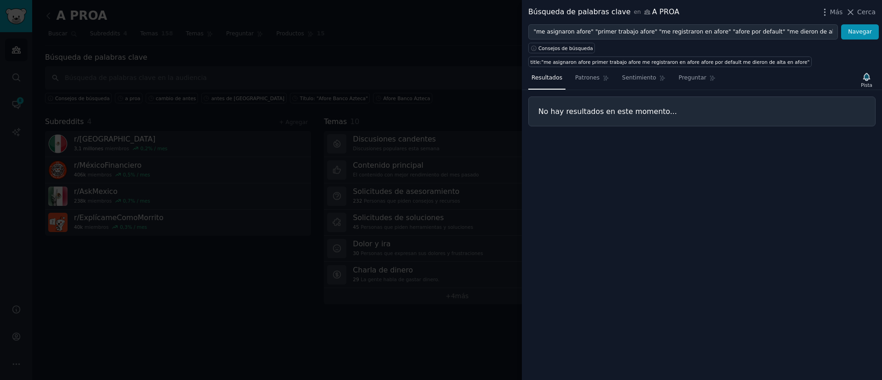 Image resolution: width=882 pixels, height=380 pixels. Describe the element at coordinates (683, 32) in the screenshot. I see `input: Pruebe una palabra clave relacionada con su negocio` at that location.